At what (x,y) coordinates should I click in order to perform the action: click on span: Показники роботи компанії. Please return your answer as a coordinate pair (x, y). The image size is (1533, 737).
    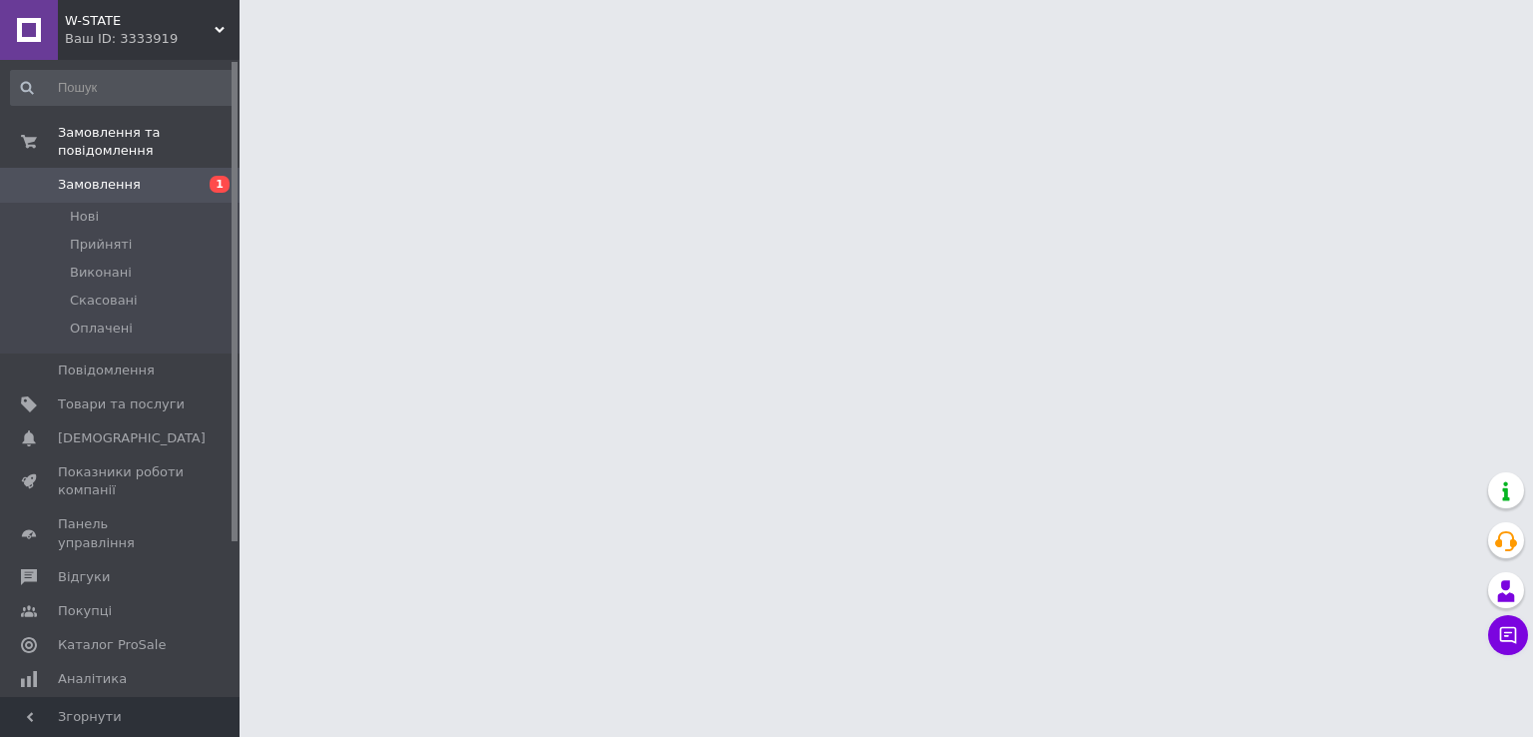
    Looking at the image, I should click on (121, 481).